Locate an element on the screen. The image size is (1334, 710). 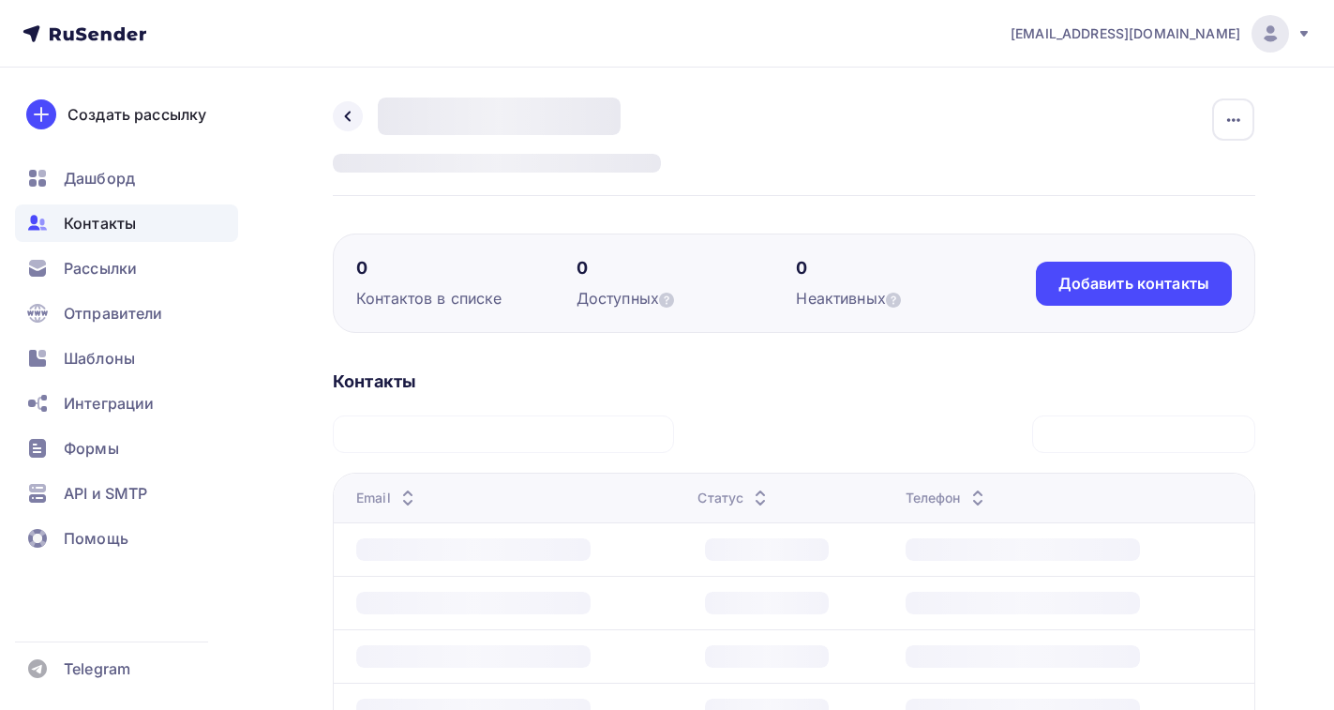
div: Добавить контакты is located at coordinates (1133, 283).